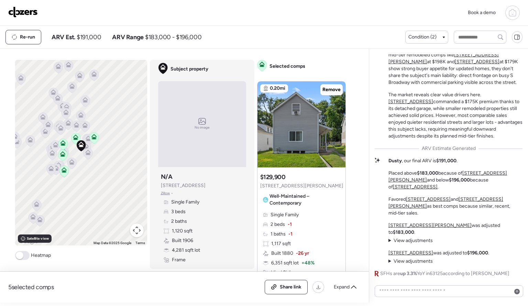  Describe the element at coordinates (41, 255) in the screenshot. I see `span: Heatmap` at that location.